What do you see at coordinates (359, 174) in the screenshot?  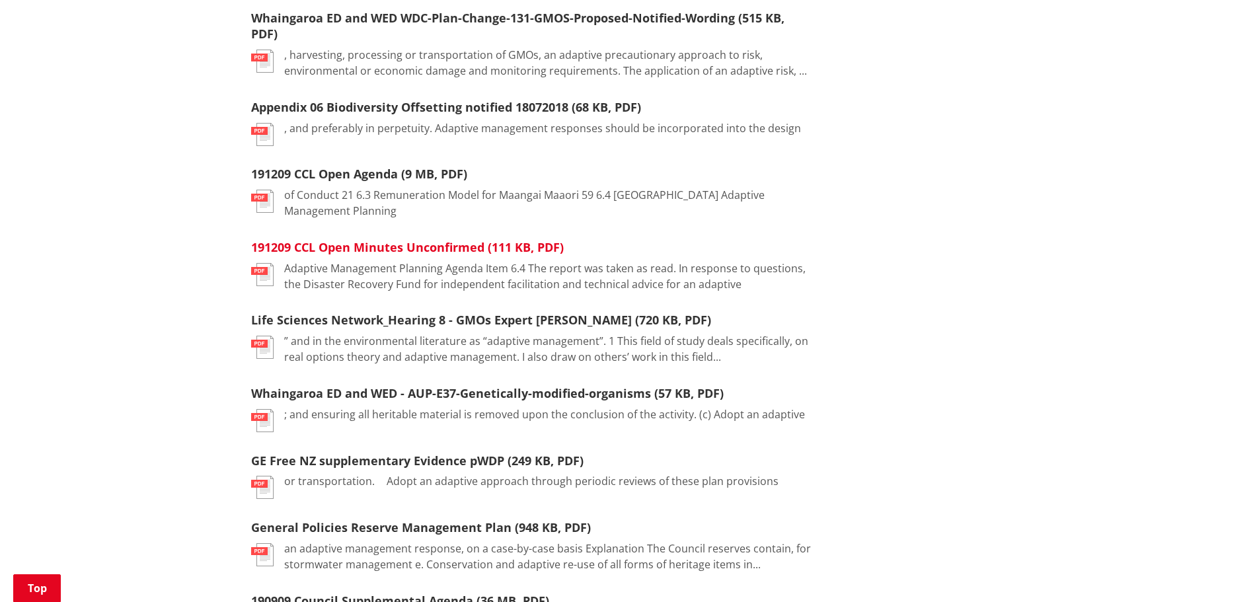 I see `a: 191209 CCL Open Agenda (9 MB, PDF)` at bounding box center [359, 174].